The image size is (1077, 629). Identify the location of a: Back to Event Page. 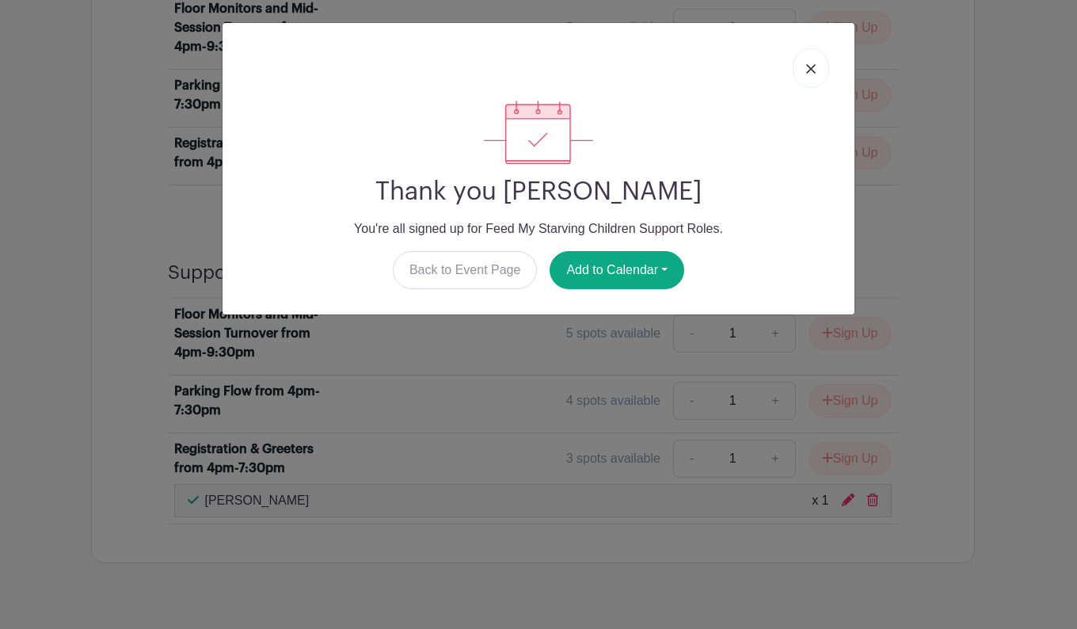
(465, 270).